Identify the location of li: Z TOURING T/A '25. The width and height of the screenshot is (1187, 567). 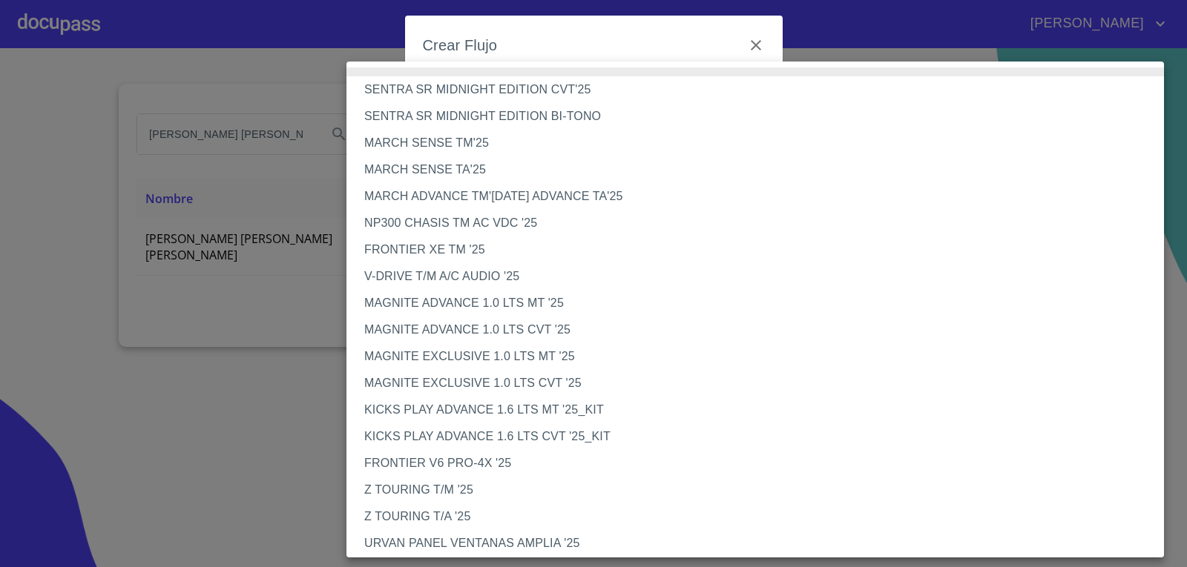
(760, 517).